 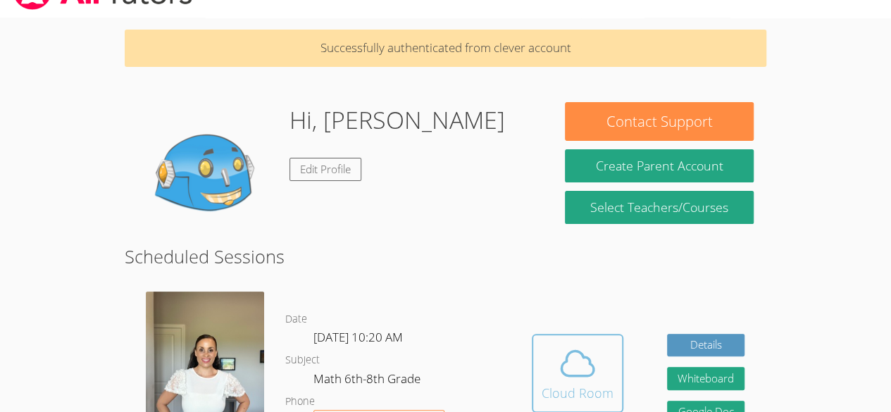 I want to click on dt: Subject, so click(x=302, y=360).